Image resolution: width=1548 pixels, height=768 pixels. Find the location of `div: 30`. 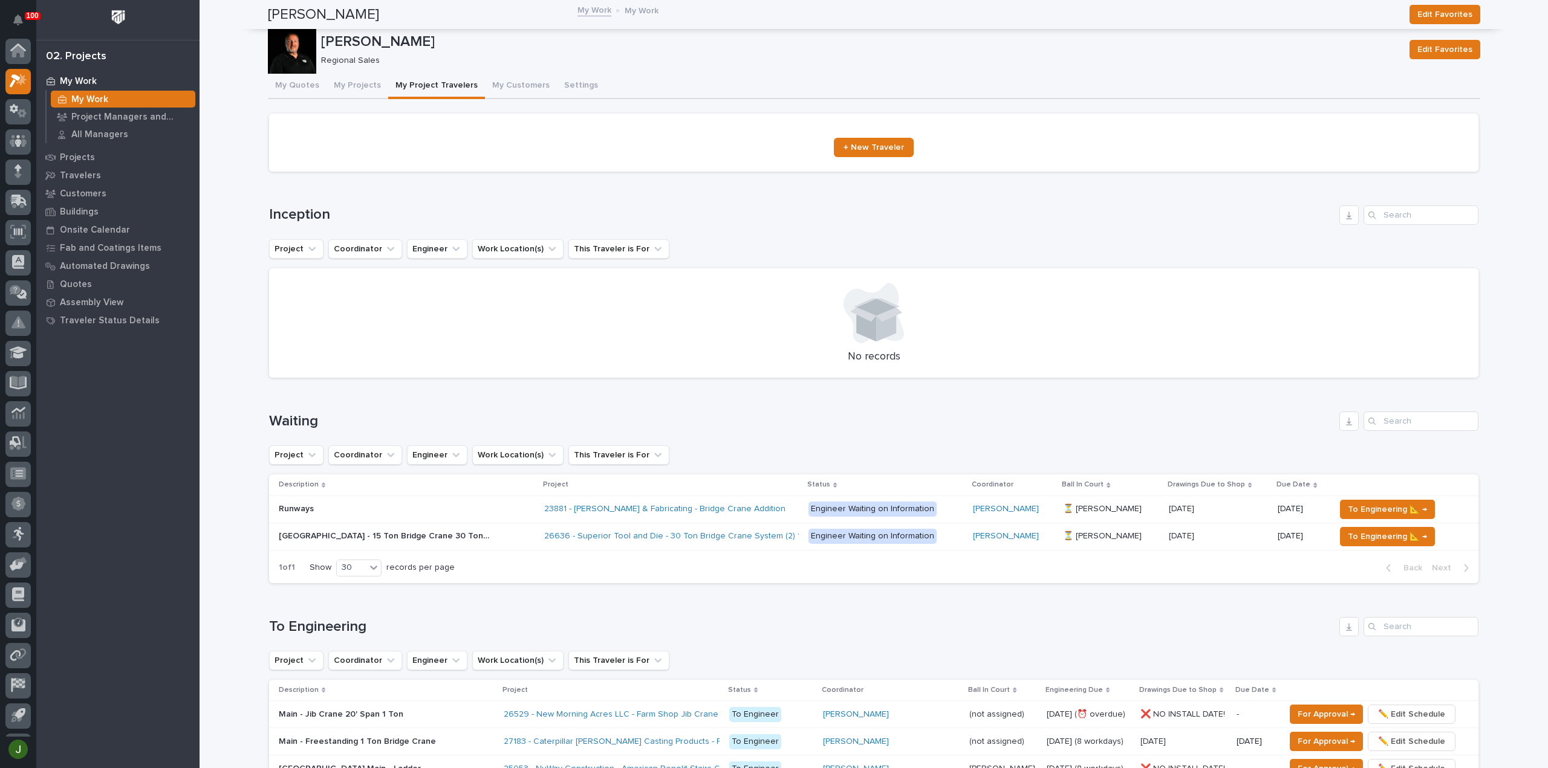

div: 30 is located at coordinates (351, 568).